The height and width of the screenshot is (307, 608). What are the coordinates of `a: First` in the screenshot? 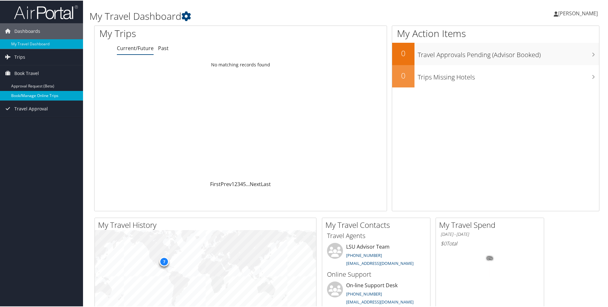 It's located at (215, 184).